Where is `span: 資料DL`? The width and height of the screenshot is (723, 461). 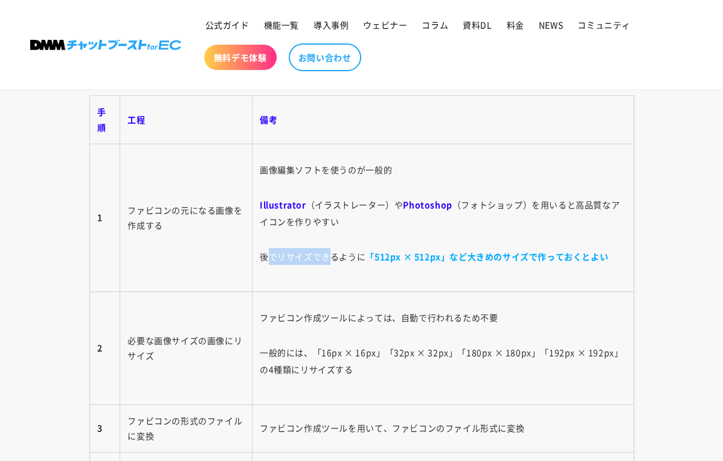 span: 資料DL is located at coordinates (477, 25).